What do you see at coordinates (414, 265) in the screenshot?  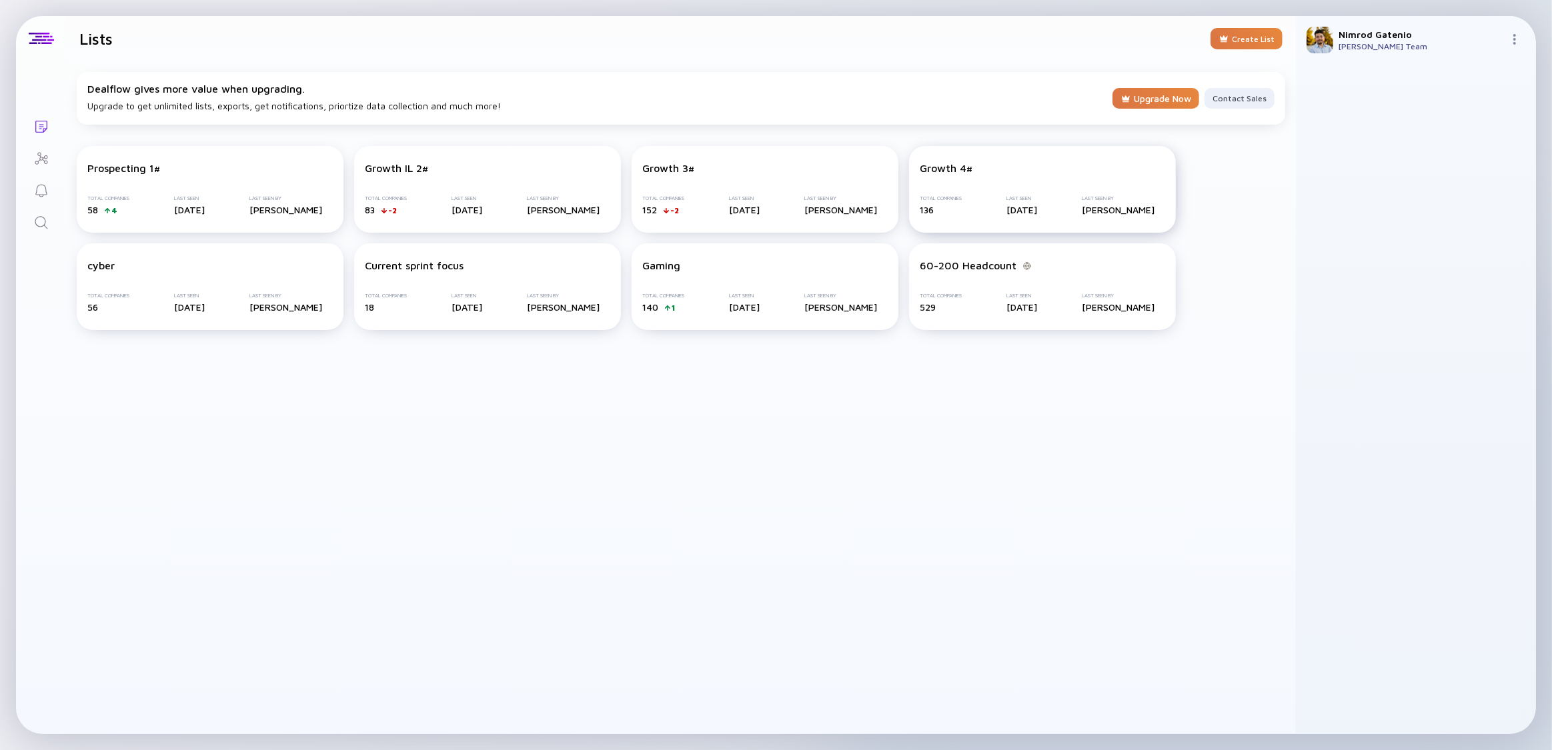 I see `div: Current sprint focus` at bounding box center [414, 265].